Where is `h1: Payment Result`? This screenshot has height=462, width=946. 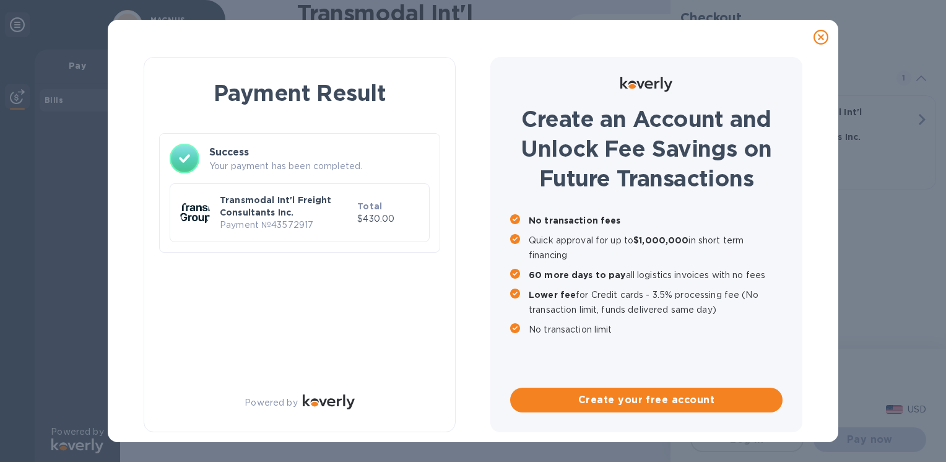 h1: Payment Result is located at coordinates (300, 93).